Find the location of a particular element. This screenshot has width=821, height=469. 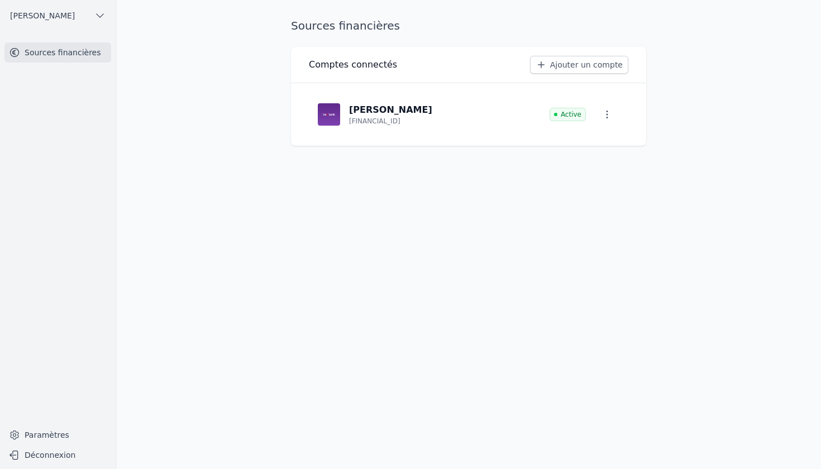

a: Paramètres is located at coordinates (58, 435).